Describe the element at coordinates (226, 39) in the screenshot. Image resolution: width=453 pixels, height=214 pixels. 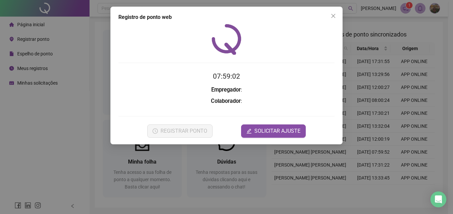
I see `img: QRPoint` at that location.